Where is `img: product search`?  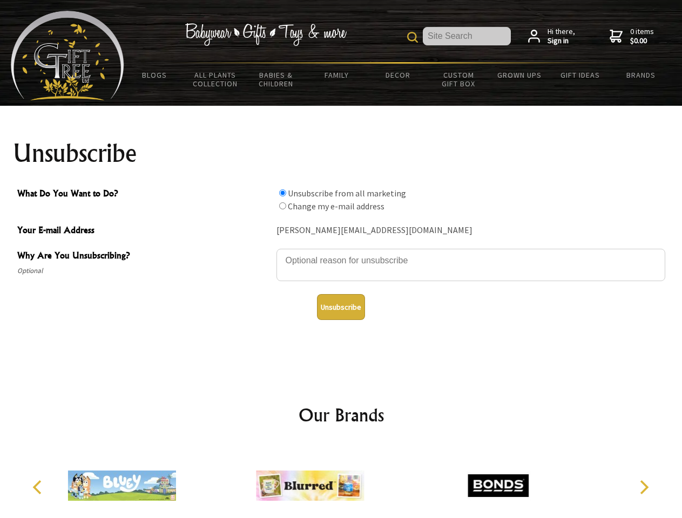
img: product search is located at coordinates (413, 37).